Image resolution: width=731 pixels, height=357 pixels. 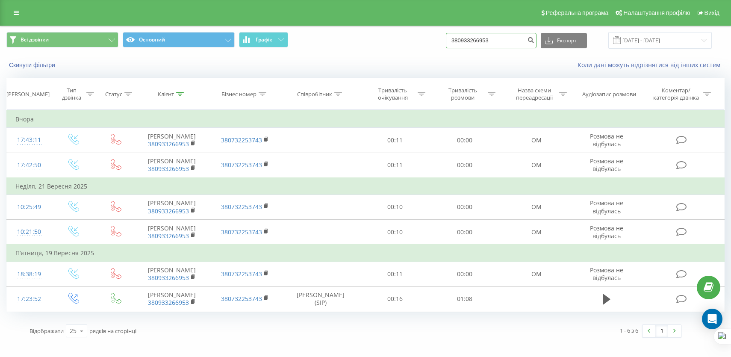 I want to click on td: Неділя, 21 Вересня 2025, so click(x=365, y=186).